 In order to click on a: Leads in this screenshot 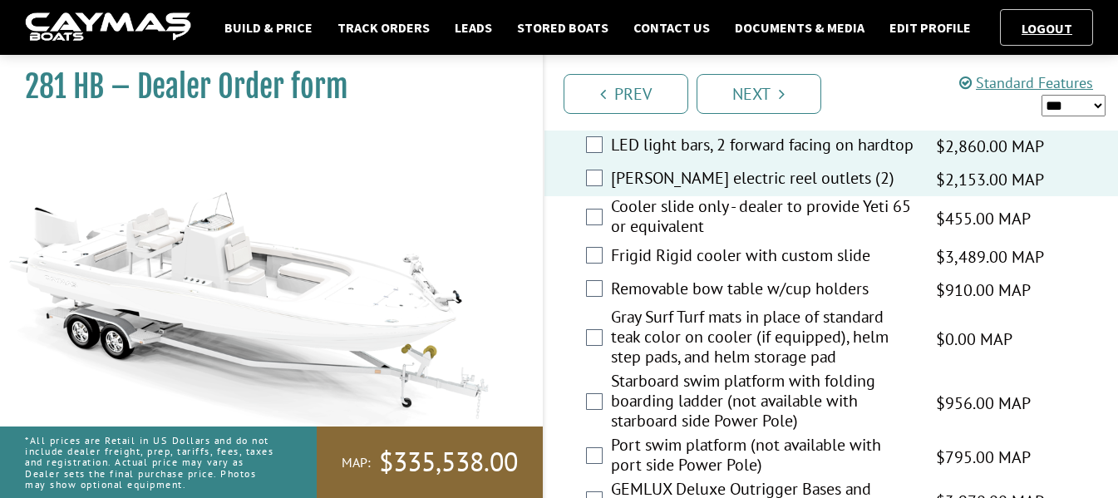, I will do `click(473, 27)`.